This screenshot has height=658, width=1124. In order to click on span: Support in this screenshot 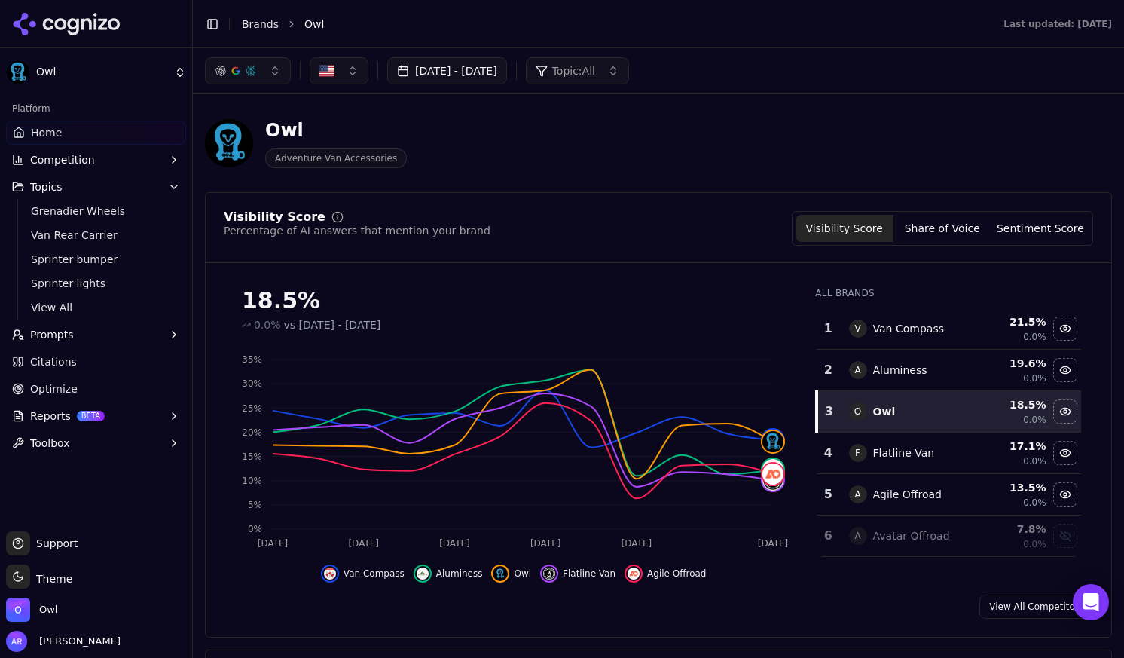, I will do `click(54, 543)`.